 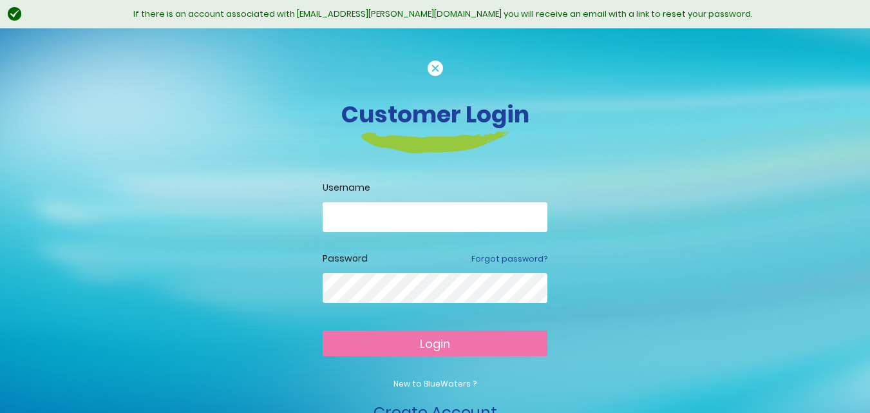 I want to click on h3: Customer Login, so click(x=435, y=114).